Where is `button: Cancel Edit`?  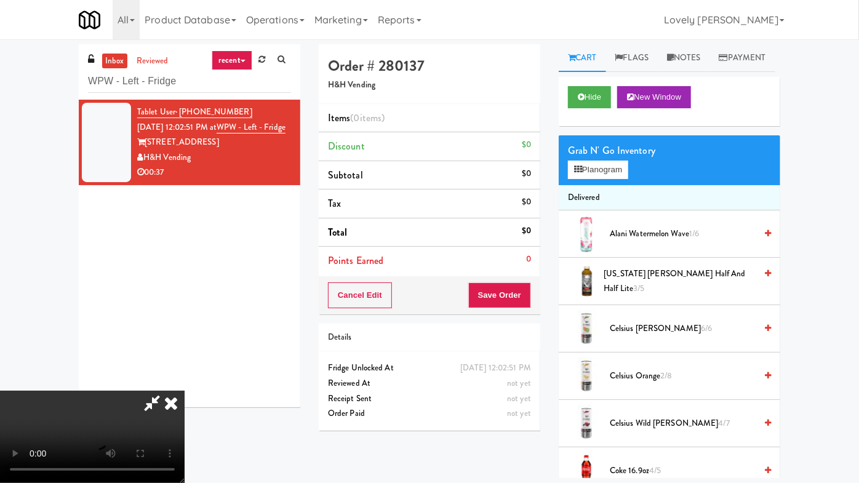
button: Cancel Edit is located at coordinates (360, 296).